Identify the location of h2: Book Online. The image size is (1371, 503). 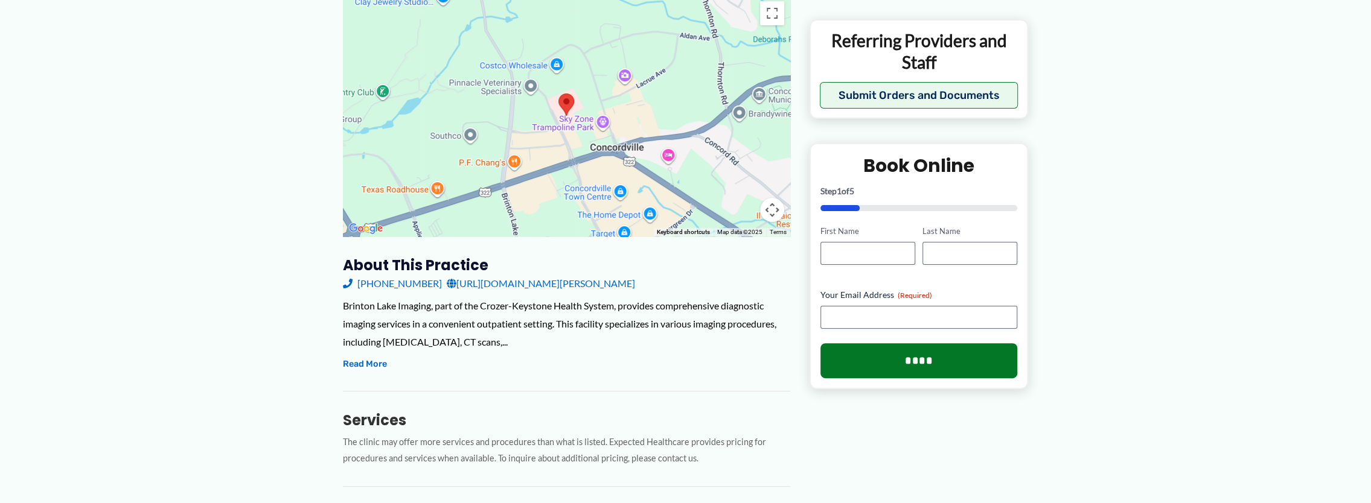
(919, 166).